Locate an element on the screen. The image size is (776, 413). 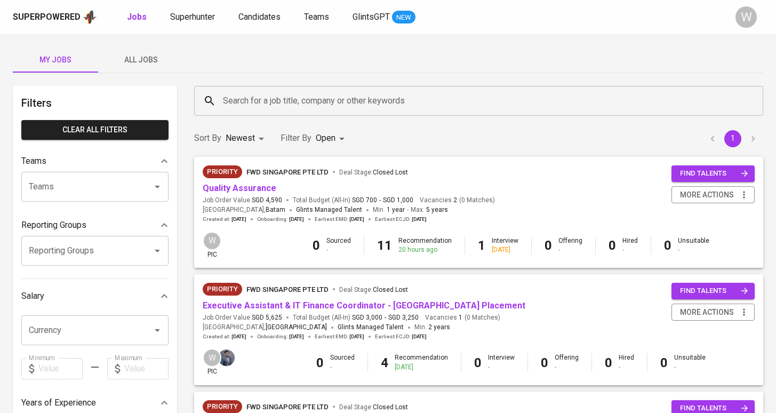
div: Salary is located at coordinates (95, 296).